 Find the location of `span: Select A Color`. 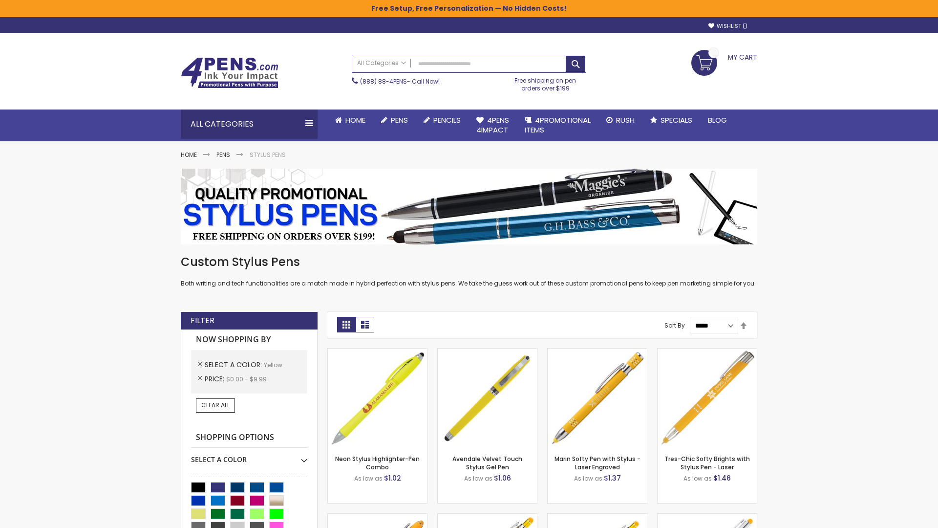

span: Select A Color is located at coordinates (234, 365).